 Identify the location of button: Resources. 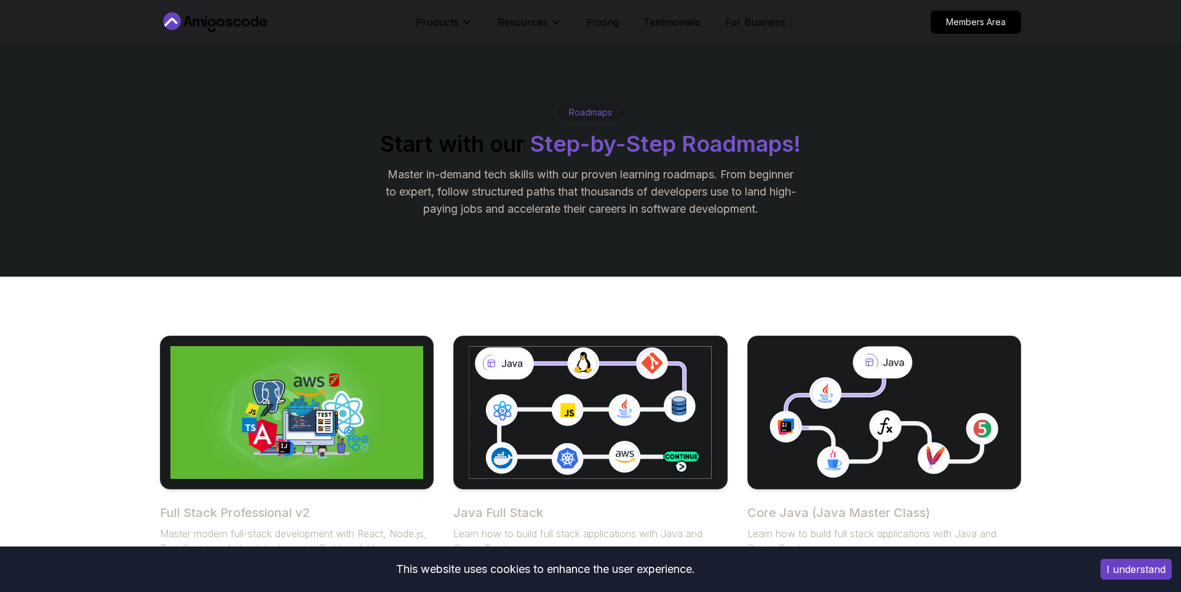
(530, 27).